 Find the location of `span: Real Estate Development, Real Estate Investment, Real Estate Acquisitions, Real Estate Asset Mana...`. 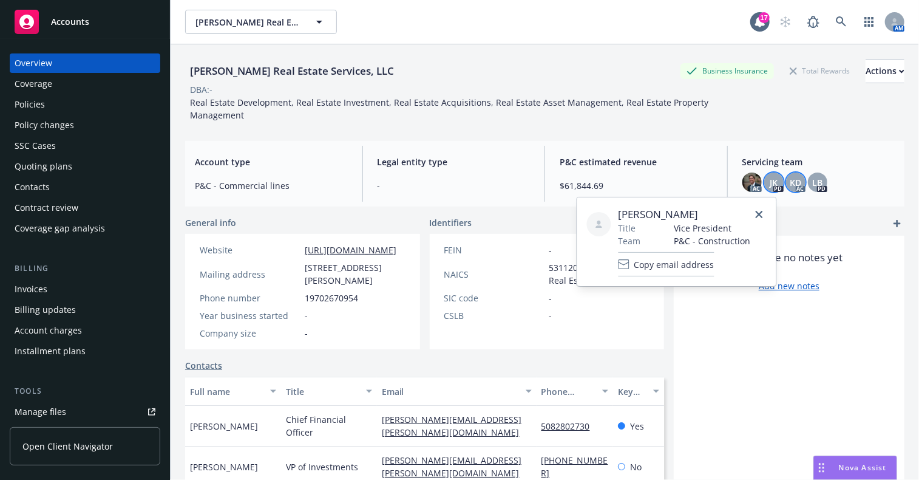

span: Real Estate Development, Real Estate Investment, Real Estate Acquisitions, Real Estate Asset Mana... is located at coordinates (450, 109).